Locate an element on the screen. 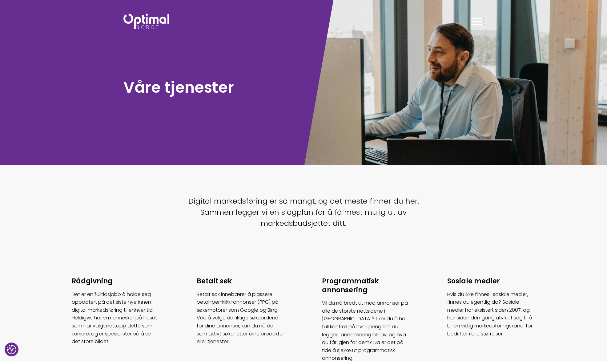  img: Optimal Norge is located at coordinates (146, 21).